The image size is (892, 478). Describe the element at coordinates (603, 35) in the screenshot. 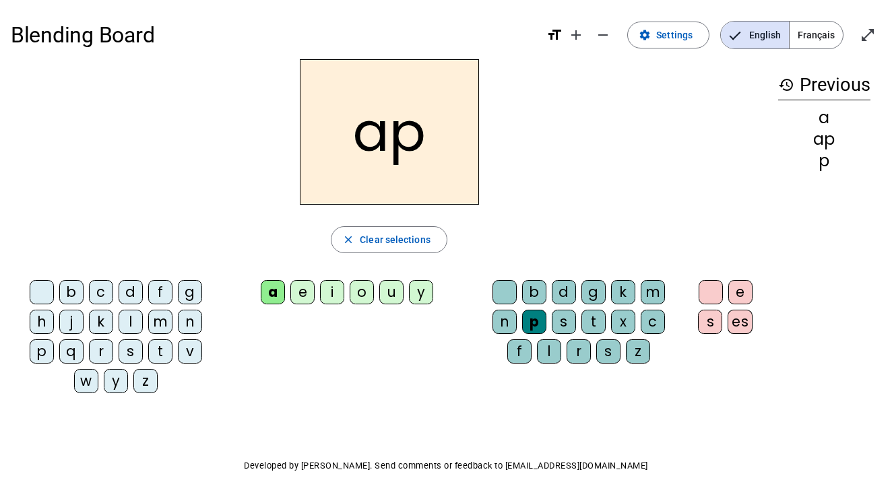

I see `button: Decrease font size` at that location.